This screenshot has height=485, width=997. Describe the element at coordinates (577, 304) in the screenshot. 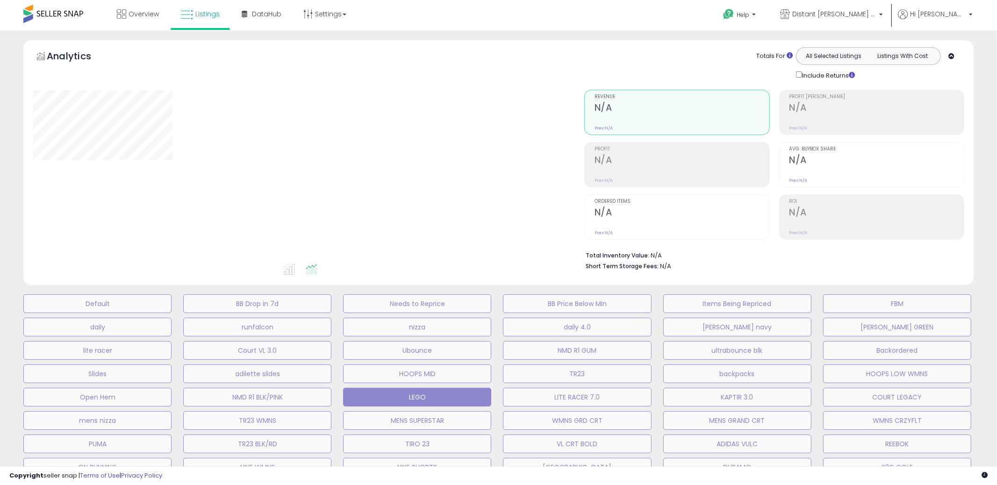

I see `button: BB Price Below Min` at that location.